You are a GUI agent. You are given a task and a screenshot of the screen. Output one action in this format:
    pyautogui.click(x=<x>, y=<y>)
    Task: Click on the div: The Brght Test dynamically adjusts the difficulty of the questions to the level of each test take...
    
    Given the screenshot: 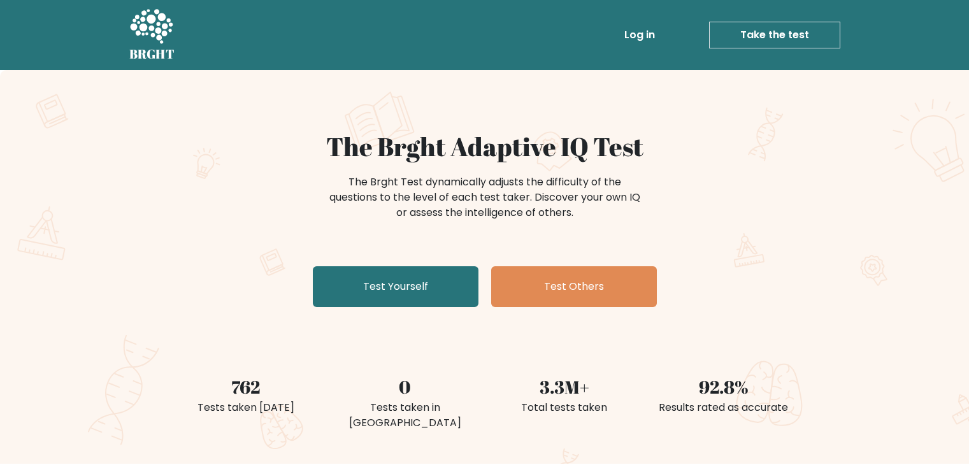 What is the action you would take?
    pyautogui.click(x=485, y=197)
    